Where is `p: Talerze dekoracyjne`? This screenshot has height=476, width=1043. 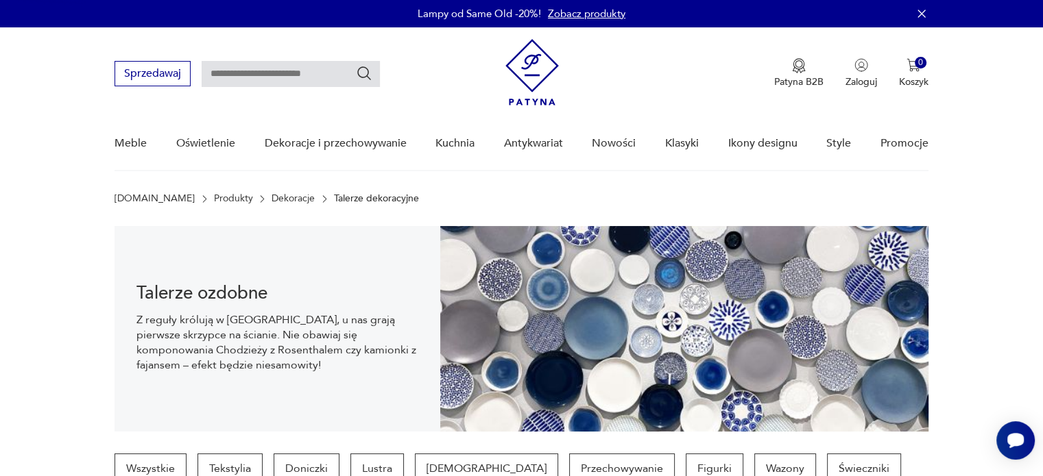
p: Talerze dekoracyjne is located at coordinates (376, 199).